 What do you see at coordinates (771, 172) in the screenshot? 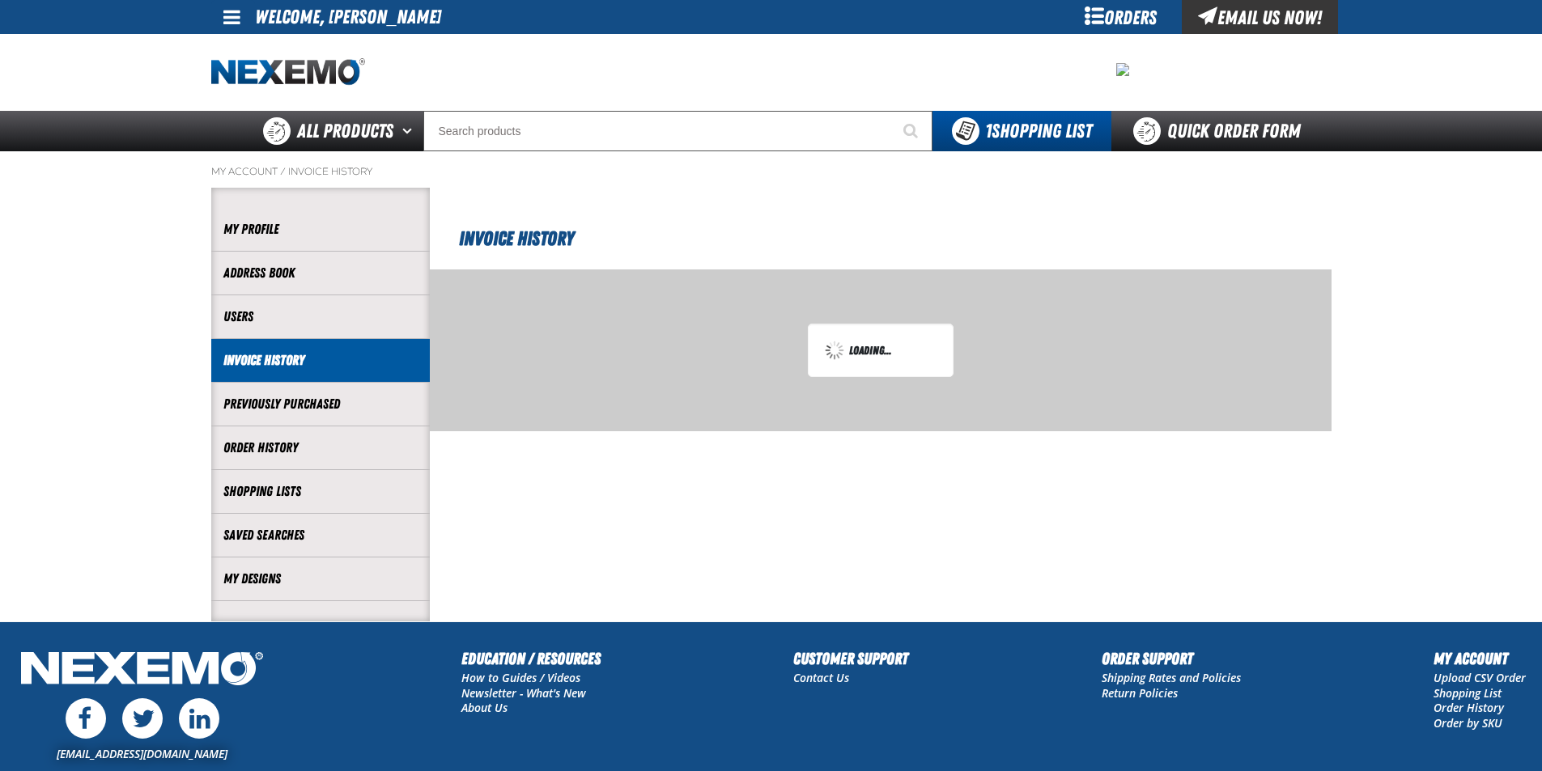
I see `nav: Breadcrumbs` at bounding box center [771, 172].